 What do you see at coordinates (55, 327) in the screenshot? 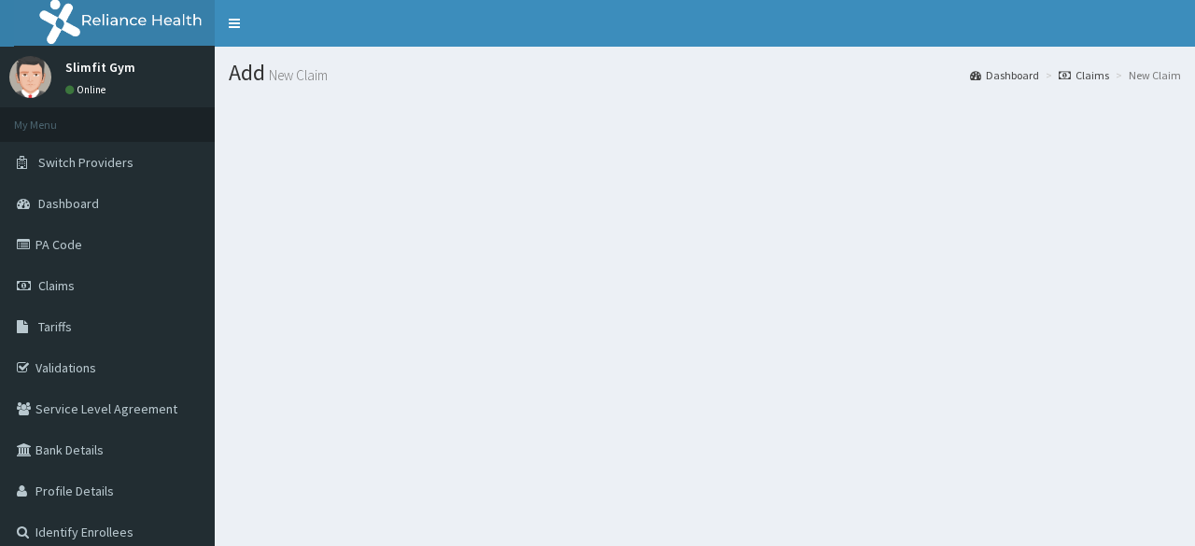
I see `span: Tariffs` at bounding box center [55, 327].